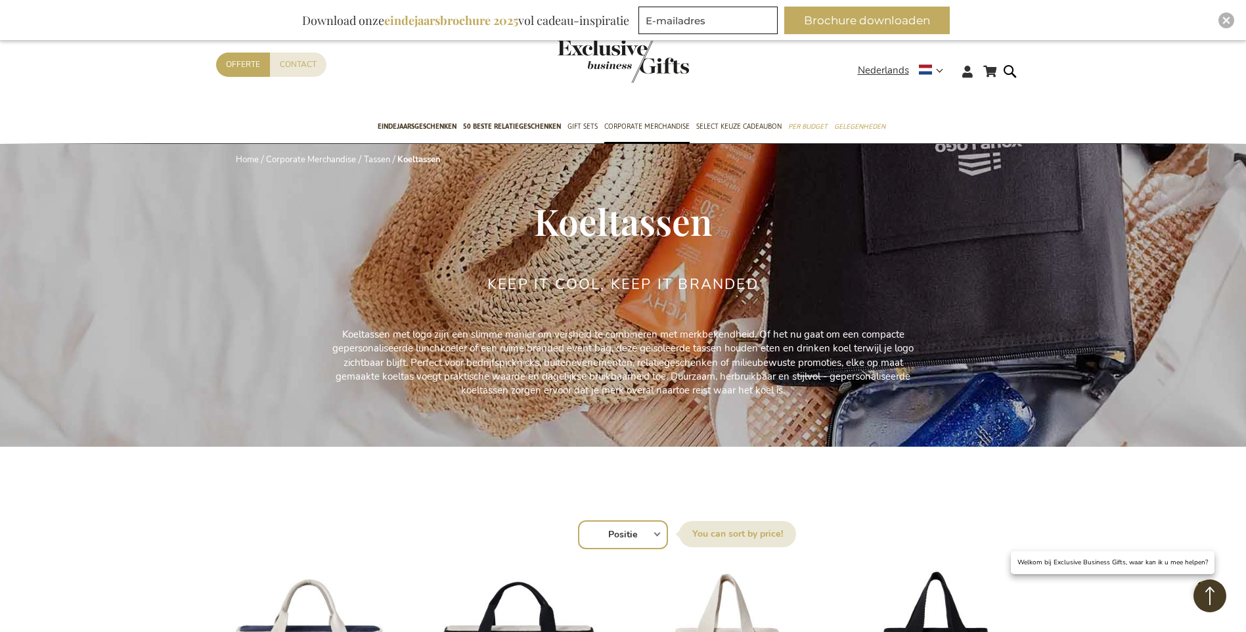 This screenshot has height=632, width=1246. I want to click on div: Close, so click(1226, 20).